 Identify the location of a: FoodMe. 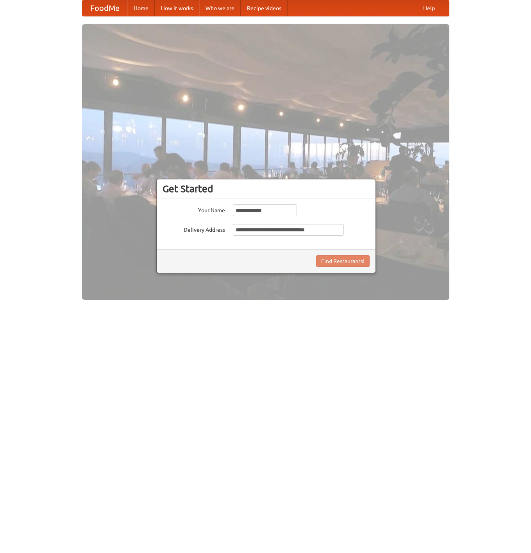
(105, 8).